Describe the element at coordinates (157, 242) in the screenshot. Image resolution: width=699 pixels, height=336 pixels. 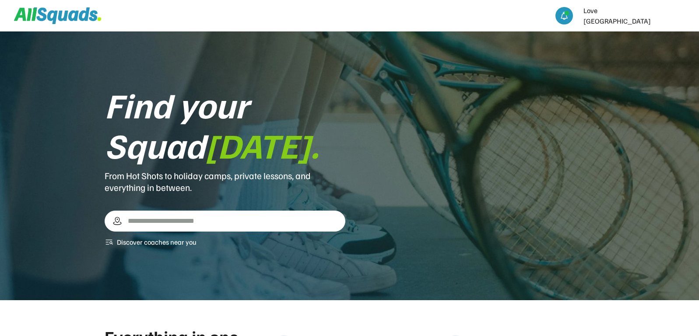
I see `div: Discover coaches near you` at that location.